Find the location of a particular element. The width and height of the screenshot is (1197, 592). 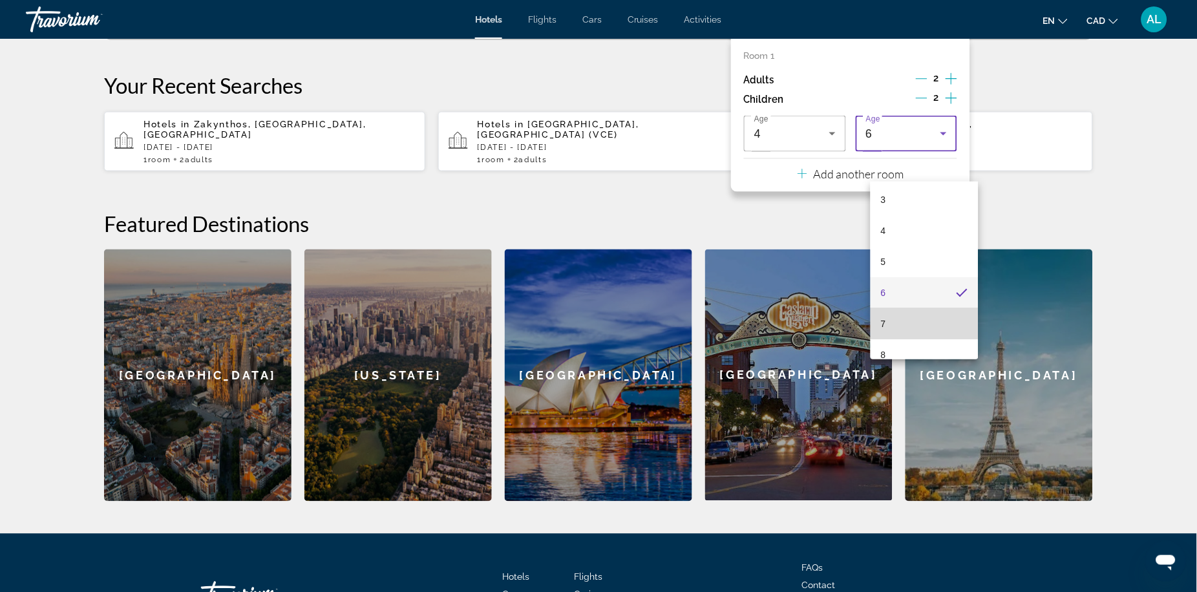

mat-option: 3 years old is located at coordinates (924, 200).